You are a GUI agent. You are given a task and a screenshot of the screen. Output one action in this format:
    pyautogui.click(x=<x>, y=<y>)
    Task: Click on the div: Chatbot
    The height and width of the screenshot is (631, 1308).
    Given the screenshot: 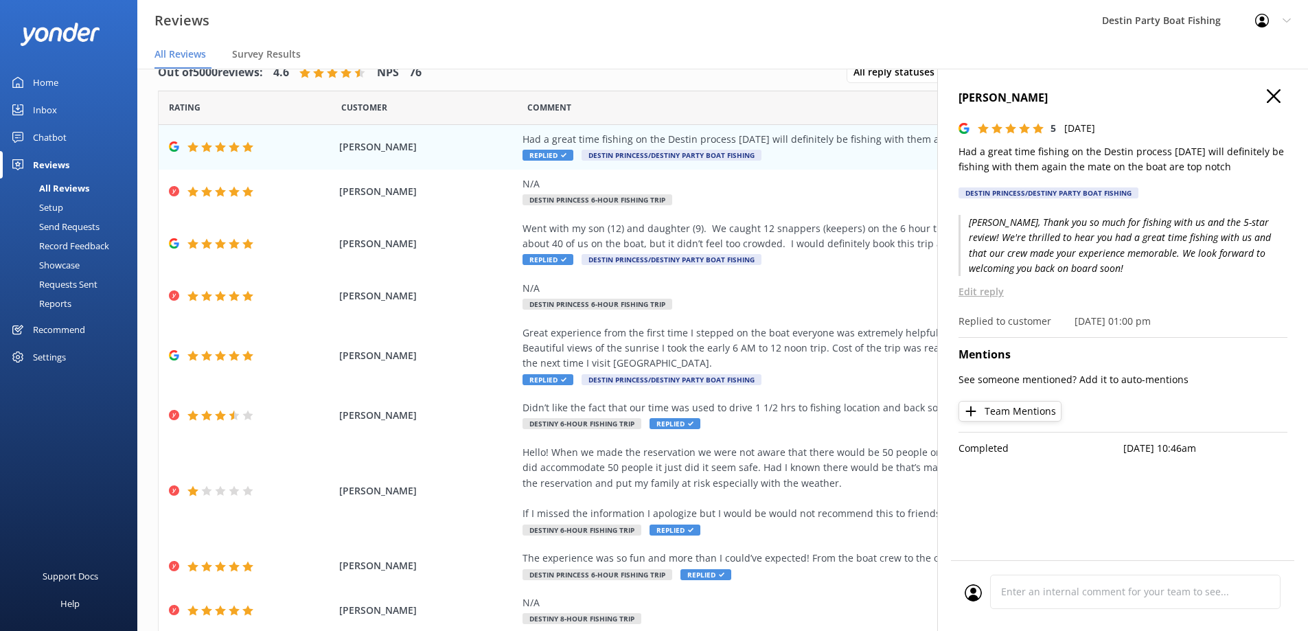 What is the action you would take?
    pyautogui.click(x=49, y=137)
    